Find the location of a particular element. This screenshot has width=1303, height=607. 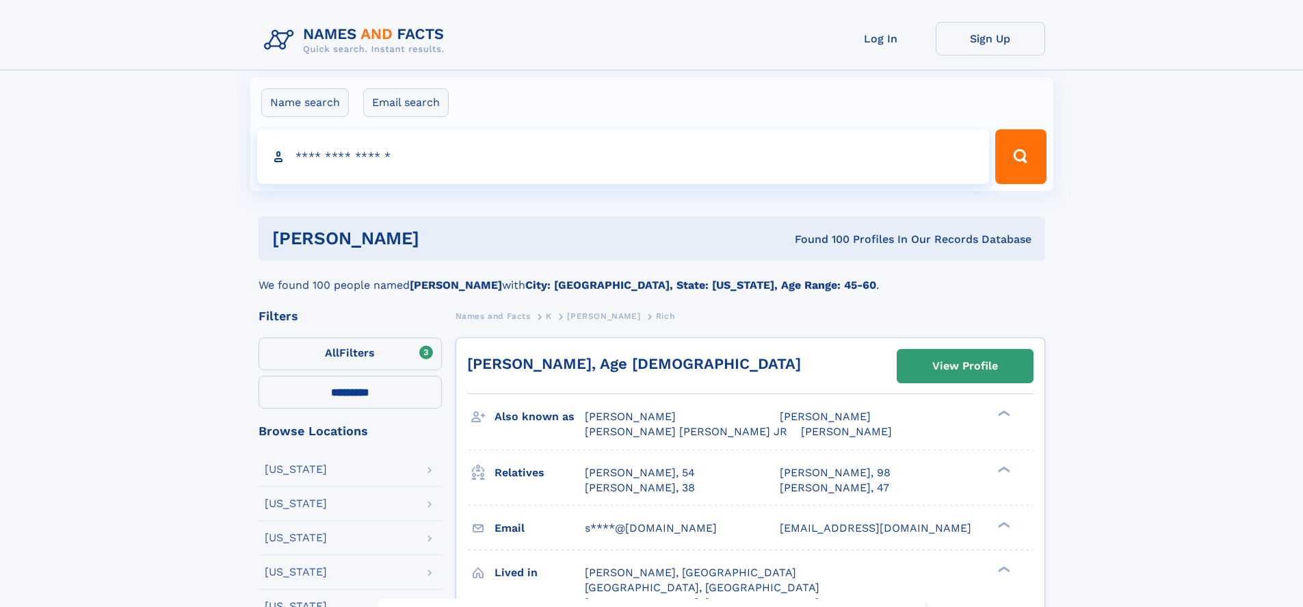

span: All is located at coordinates (332, 352).